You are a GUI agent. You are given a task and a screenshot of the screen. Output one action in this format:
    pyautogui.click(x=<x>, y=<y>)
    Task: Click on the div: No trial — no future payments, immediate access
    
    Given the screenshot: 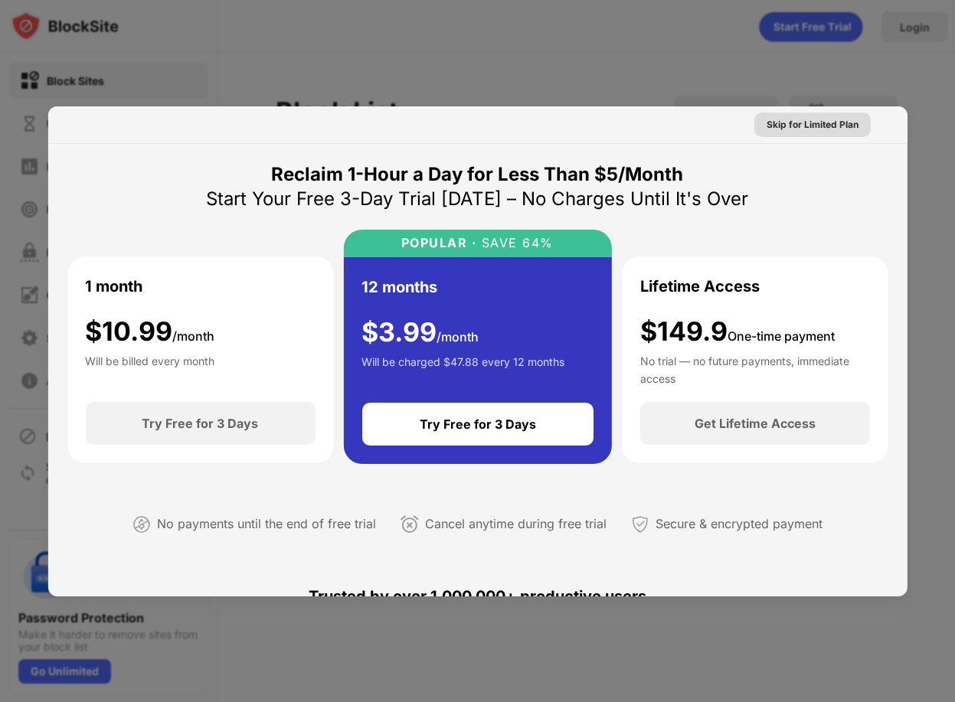 What is the action you would take?
    pyautogui.click(x=755, y=368)
    